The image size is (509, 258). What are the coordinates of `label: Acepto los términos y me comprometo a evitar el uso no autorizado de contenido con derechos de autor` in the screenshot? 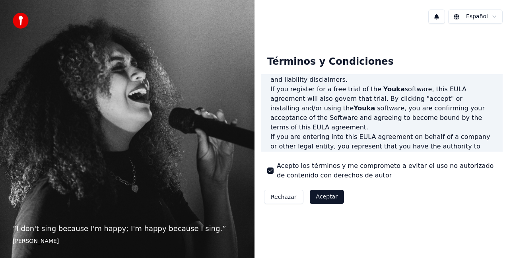 It's located at (387, 171).